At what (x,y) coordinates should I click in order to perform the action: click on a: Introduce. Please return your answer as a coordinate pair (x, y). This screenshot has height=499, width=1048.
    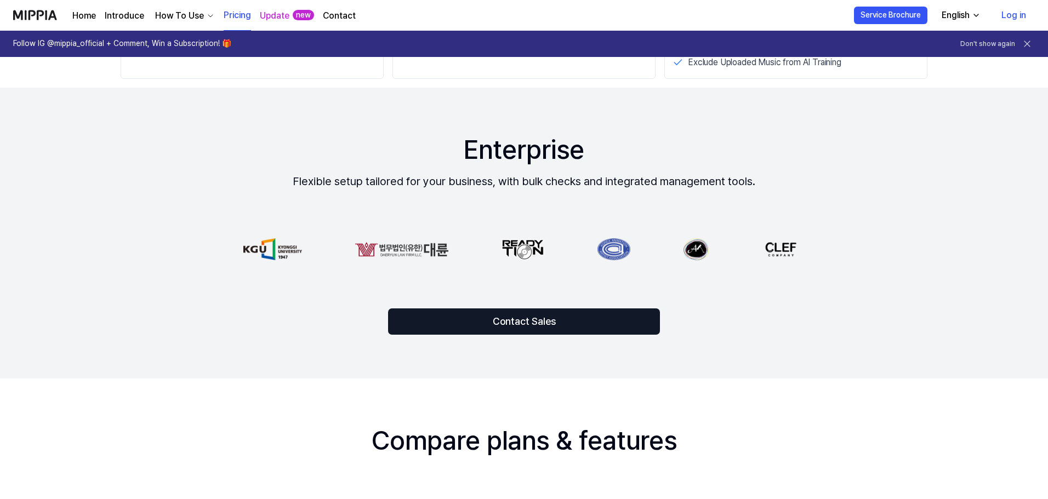
    Looking at the image, I should click on (124, 16).